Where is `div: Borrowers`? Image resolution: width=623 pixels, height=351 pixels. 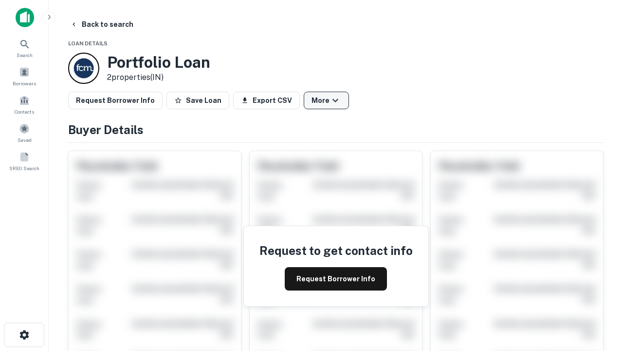 div: Borrowers is located at coordinates (24, 76).